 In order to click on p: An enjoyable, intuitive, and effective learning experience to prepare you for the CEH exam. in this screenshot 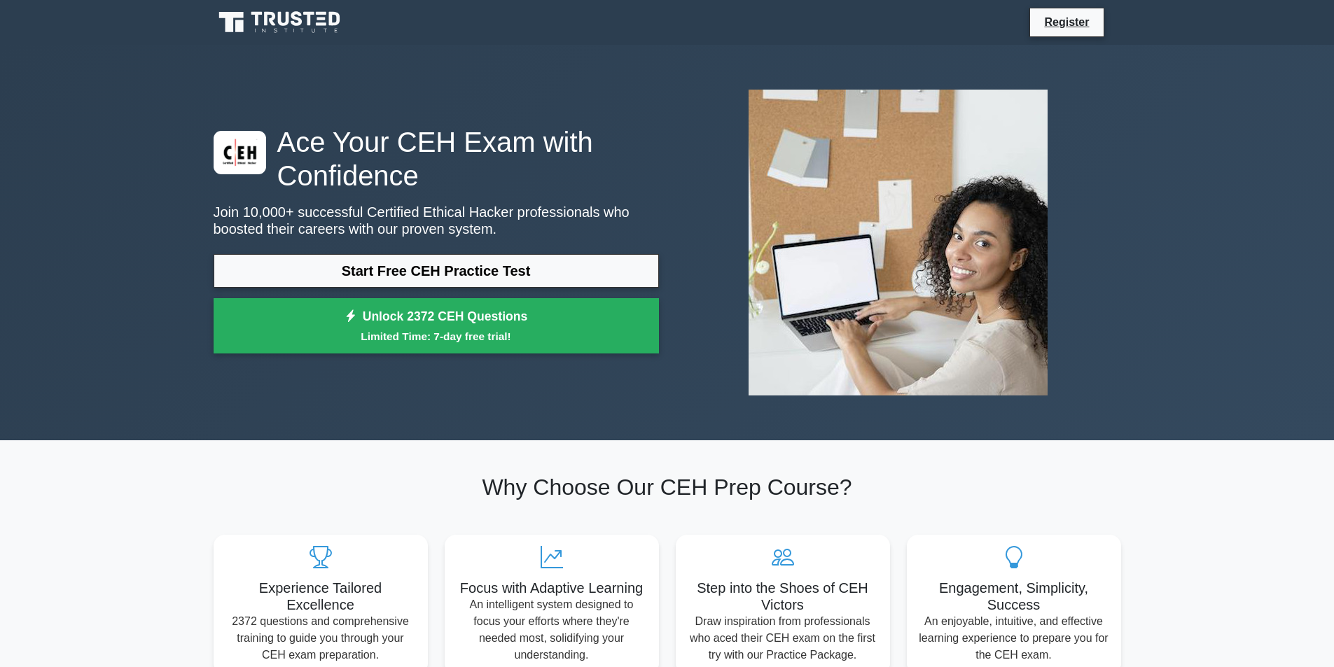, I will do `click(1014, 639)`.